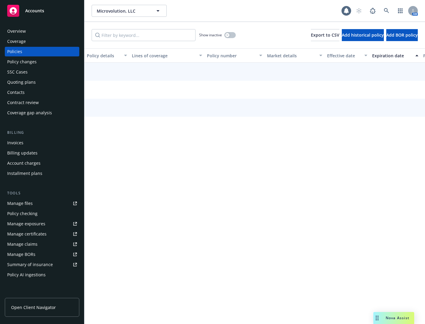 This screenshot has width=425, height=324. Describe the element at coordinates (210, 35) in the screenshot. I see `span: Show inactive` at that location.